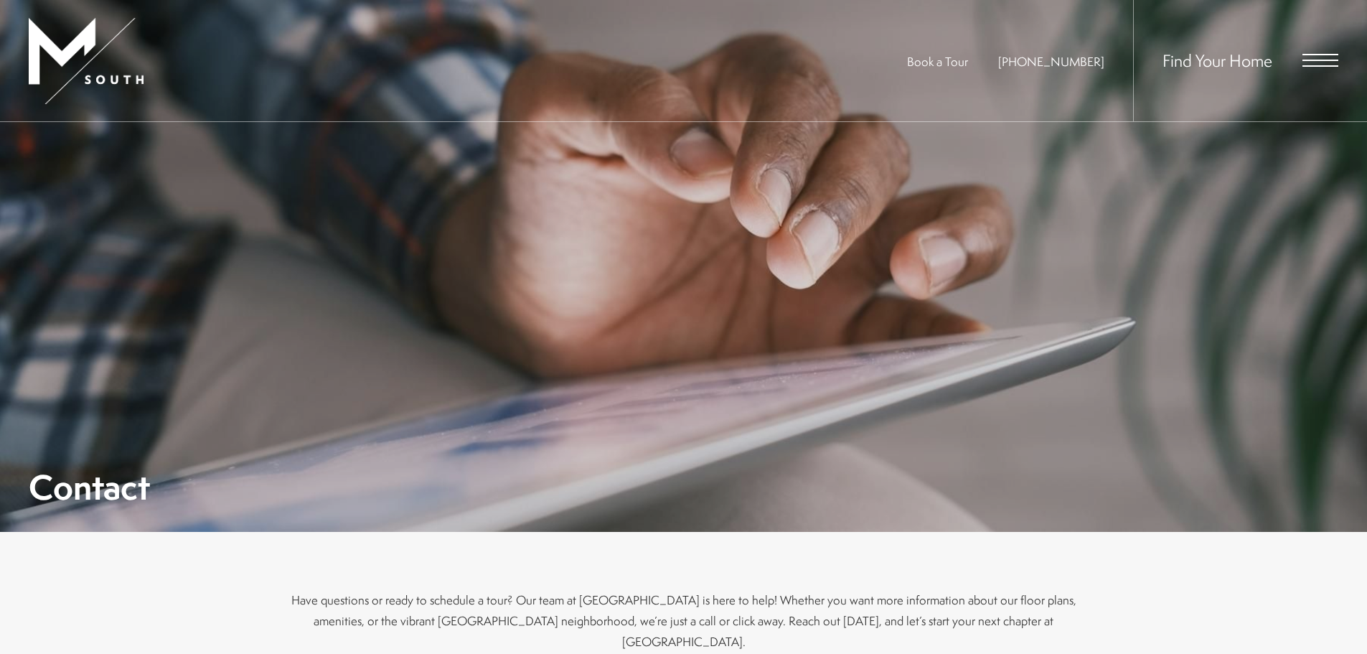 The image size is (1367, 654). What do you see at coordinates (1217, 60) in the screenshot?
I see `span: Find Your Home` at bounding box center [1217, 60].